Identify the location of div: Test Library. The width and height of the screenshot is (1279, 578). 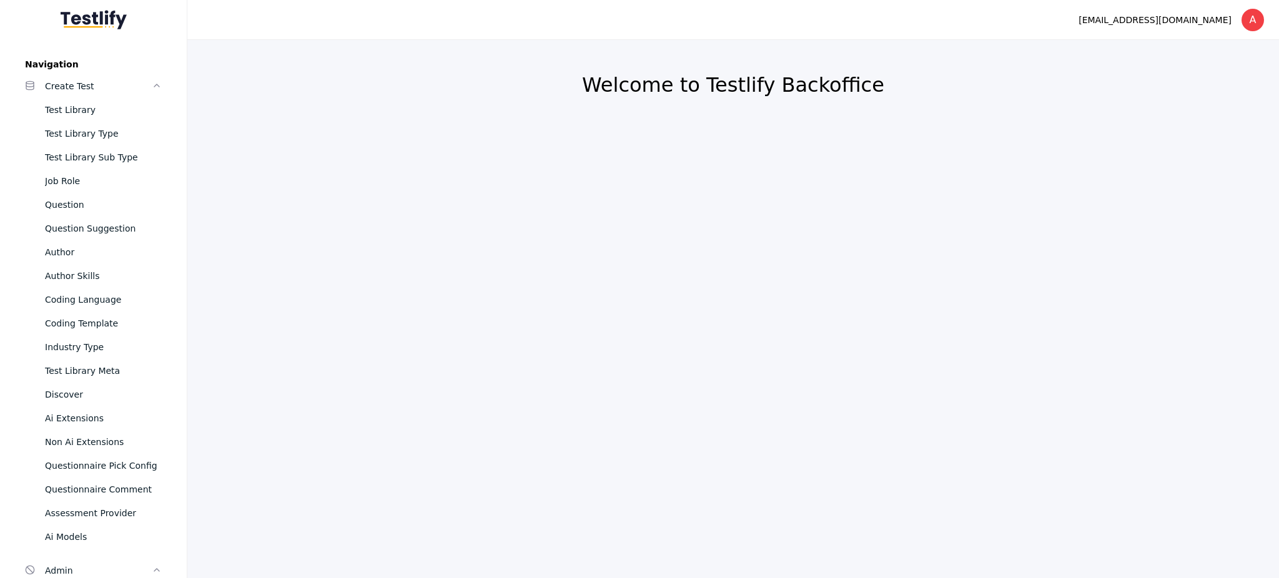
(103, 110).